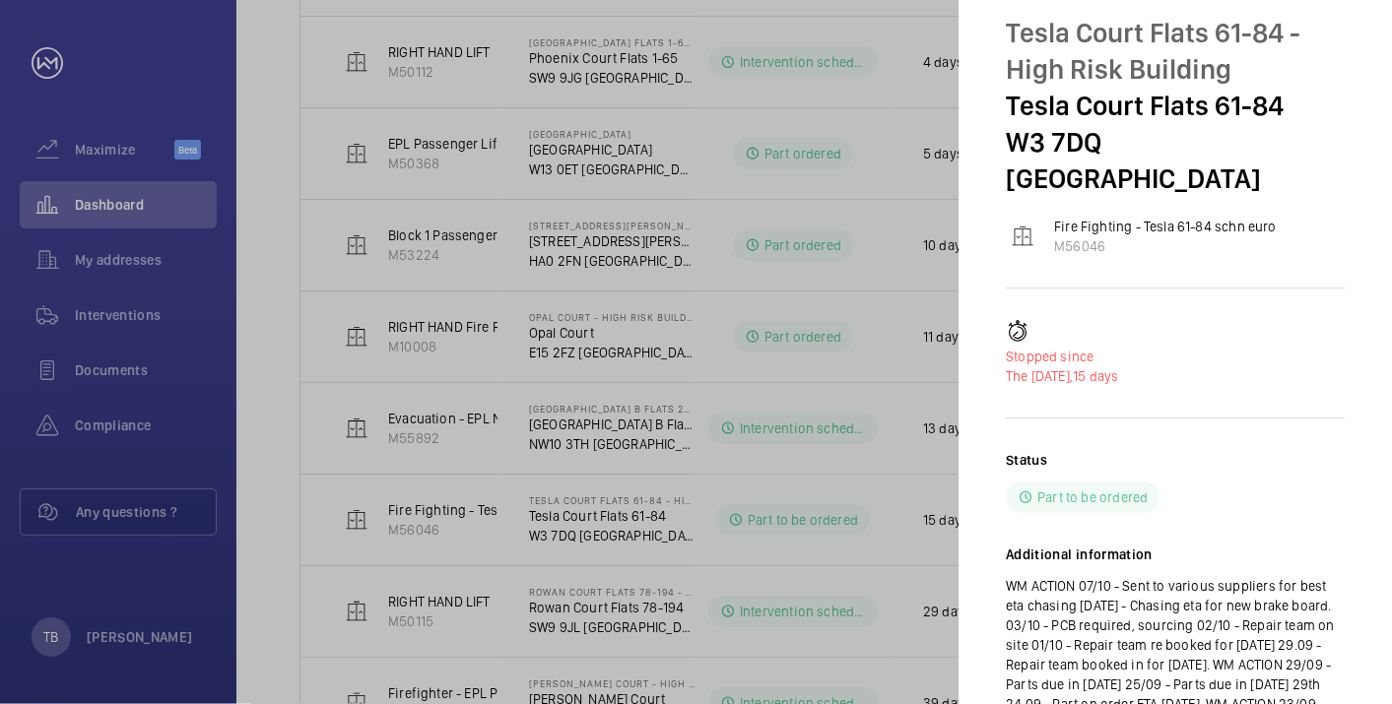 The image size is (1392, 704). I want to click on h2: Additional information, so click(1175, 555).